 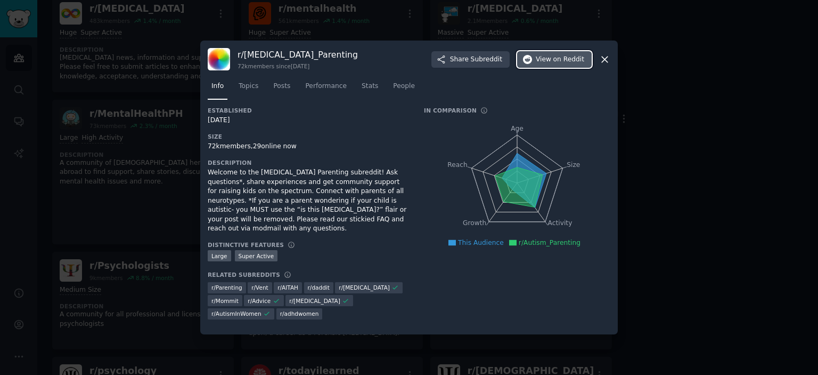 What do you see at coordinates (282, 88) in the screenshot?
I see `a: Posts` at bounding box center [282, 88].